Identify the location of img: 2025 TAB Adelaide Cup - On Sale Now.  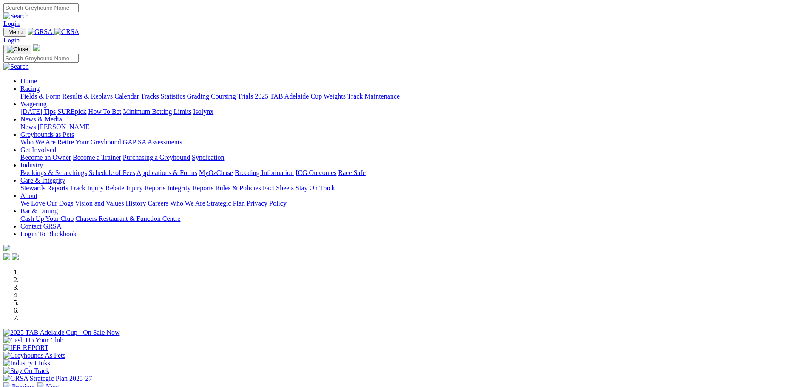
(62, 333).